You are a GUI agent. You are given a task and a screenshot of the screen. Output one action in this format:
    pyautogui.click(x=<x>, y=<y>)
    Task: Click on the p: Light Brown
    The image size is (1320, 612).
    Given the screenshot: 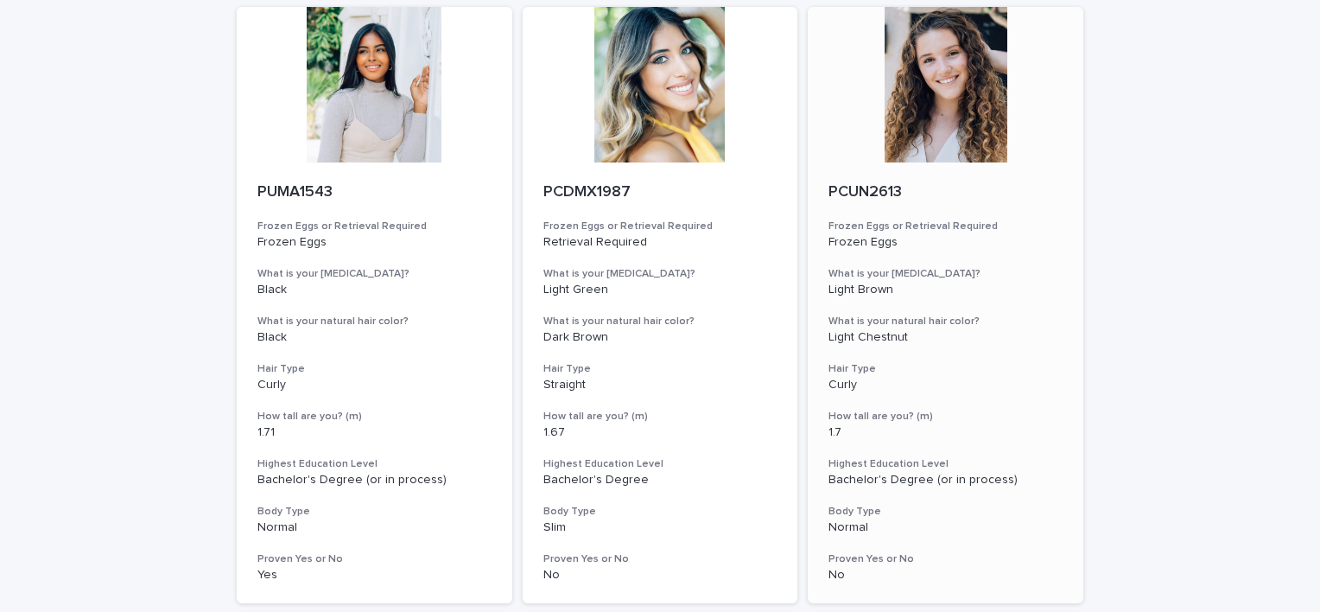 What is the action you would take?
    pyautogui.click(x=945, y=289)
    